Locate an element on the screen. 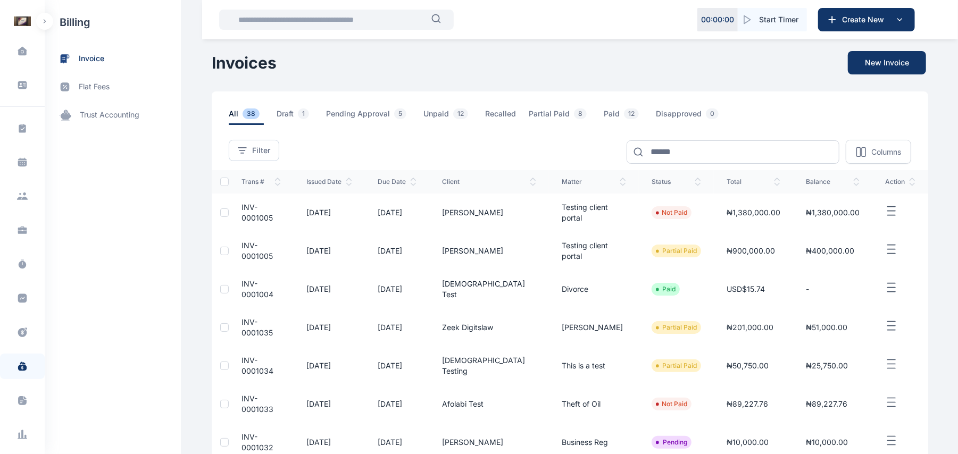 Image resolution: width=958 pixels, height=454 pixels. span: Start Timer is located at coordinates (779, 20).